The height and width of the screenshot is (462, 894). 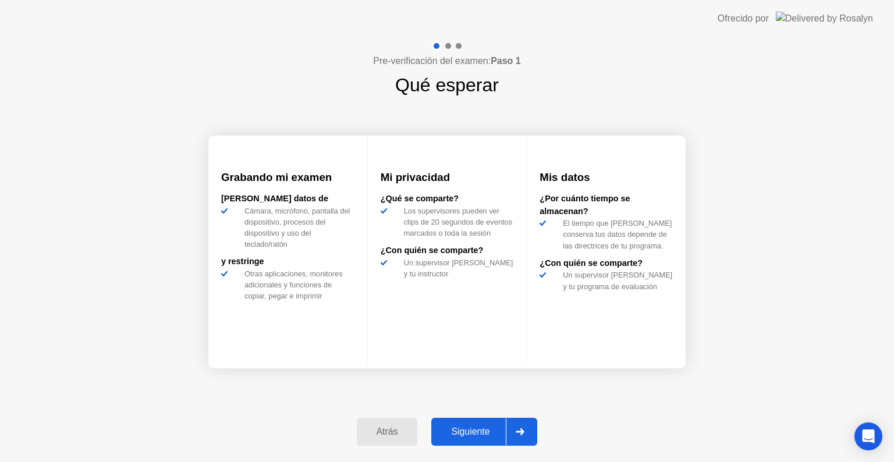 I want to click on h3: Grabando mi examen, so click(x=288, y=178).